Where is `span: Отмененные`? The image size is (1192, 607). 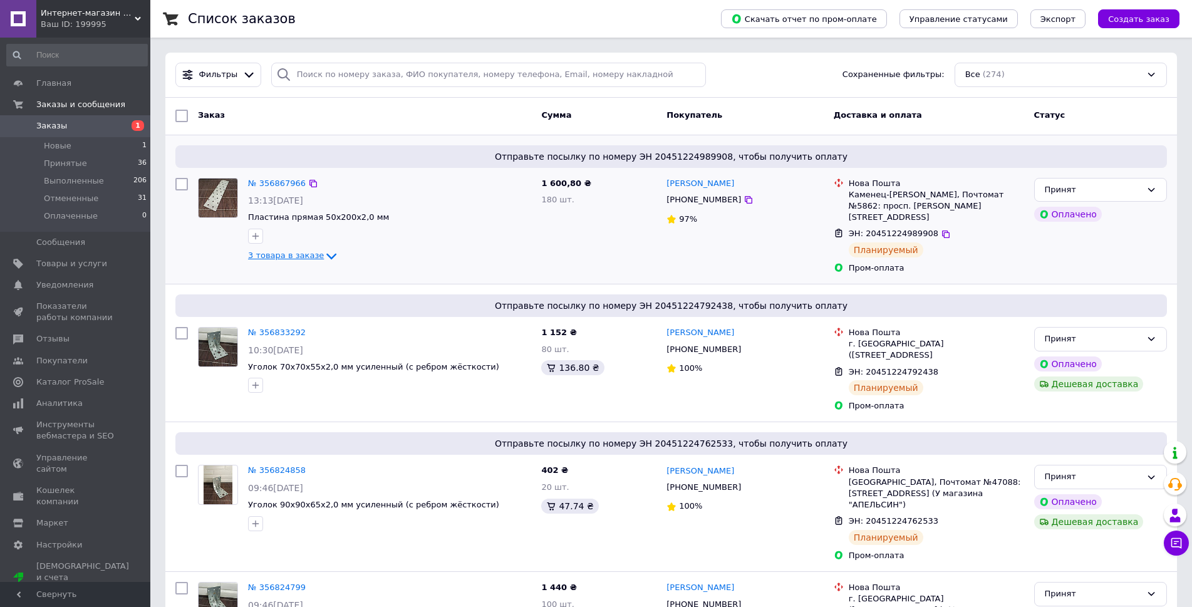 span: Отмененные is located at coordinates (71, 199).